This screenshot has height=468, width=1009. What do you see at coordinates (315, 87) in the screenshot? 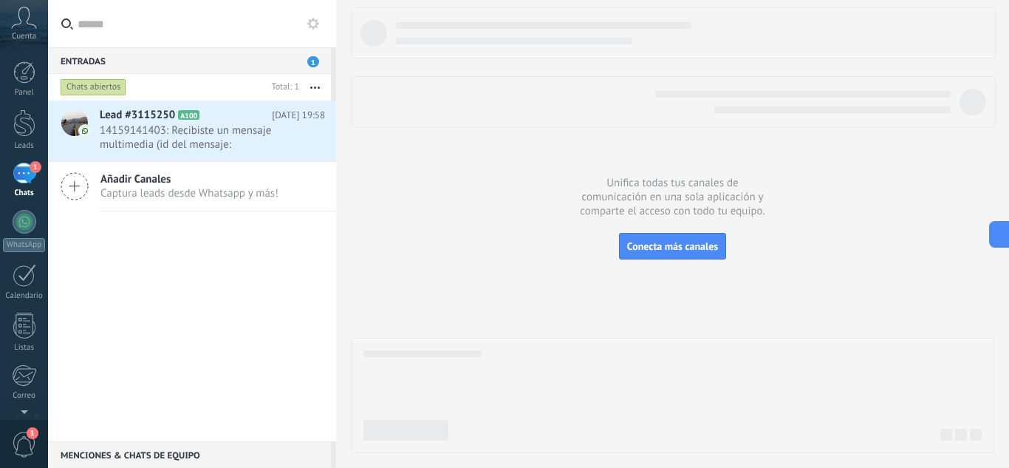
I see `button: Más` at bounding box center [315, 87].